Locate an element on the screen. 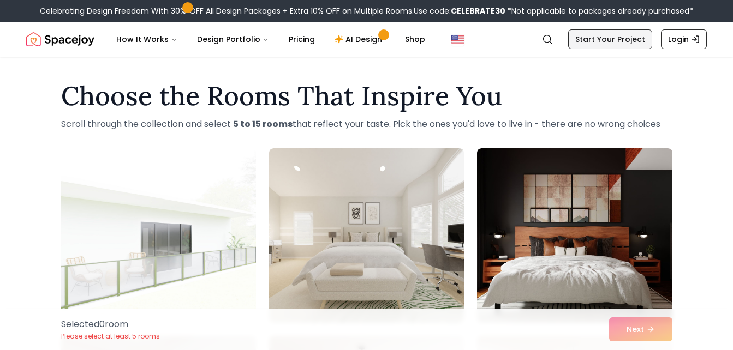 This screenshot has width=733, height=350. div: Celebrating Design Freedom With 30% OFF All Design Packages + Extra 10% OFF on Multiple Rooms. is located at coordinates (366, 11).